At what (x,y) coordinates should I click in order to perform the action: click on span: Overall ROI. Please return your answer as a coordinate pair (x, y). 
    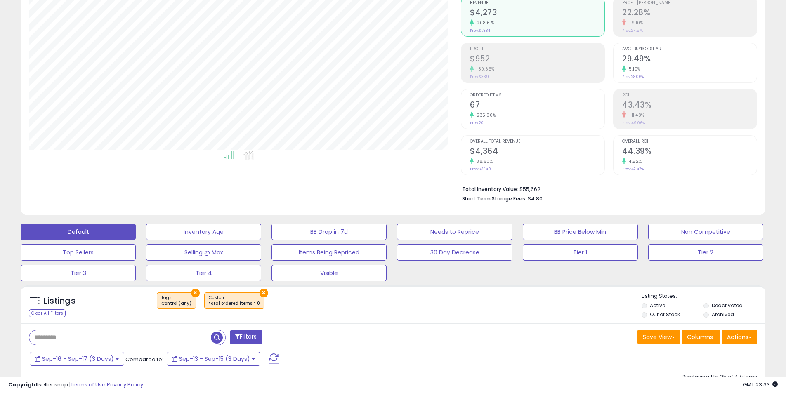
    Looking at the image, I should click on (689, 141).